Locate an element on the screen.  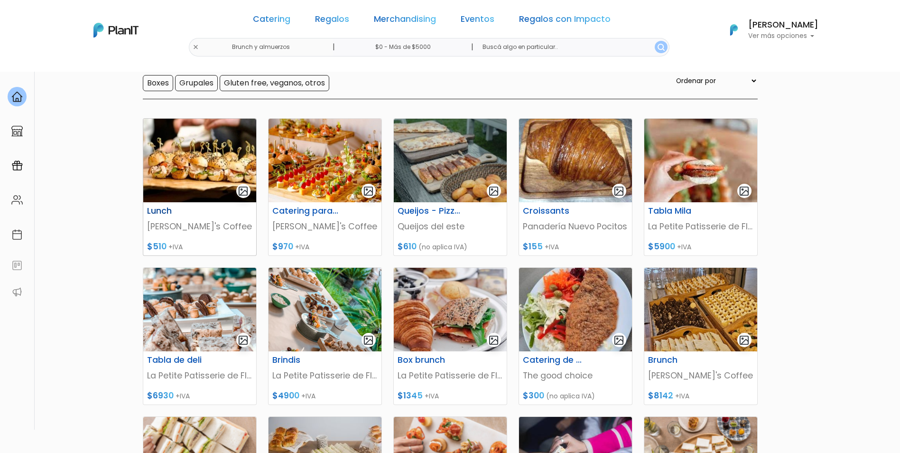
p: Ver más opciones is located at coordinates (783, 36).